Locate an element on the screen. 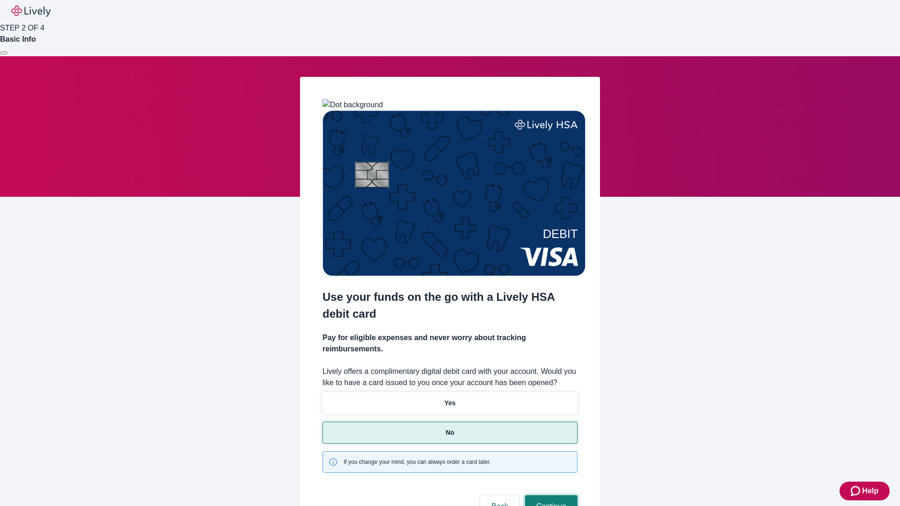 The image size is (900, 506). label: Lively offers a complimentary digital debit card with your account. Would you like to have a card... is located at coordinates (450, 377).